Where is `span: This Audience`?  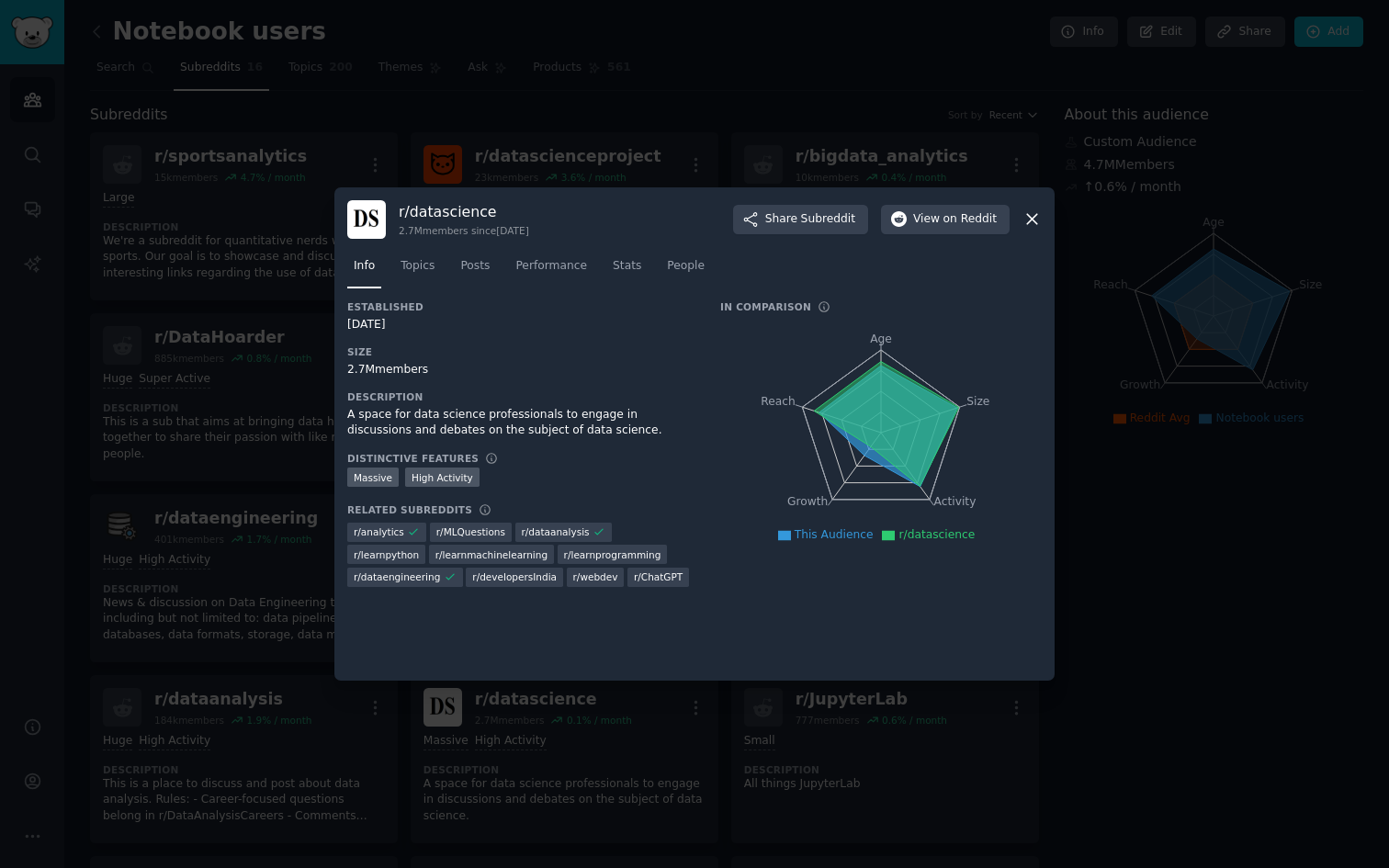 span: This Audience is located at coordinates (834, 535).